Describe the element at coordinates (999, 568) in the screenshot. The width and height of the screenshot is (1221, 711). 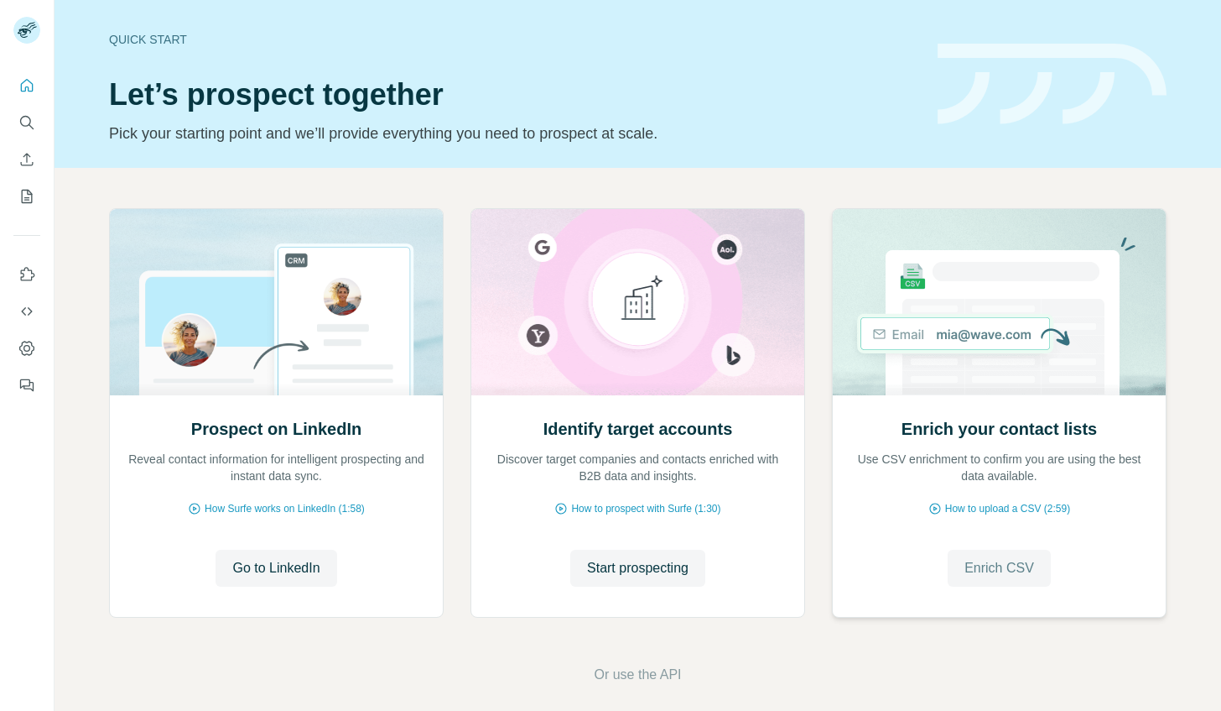
I see `span: Enrich CSV` at that location.